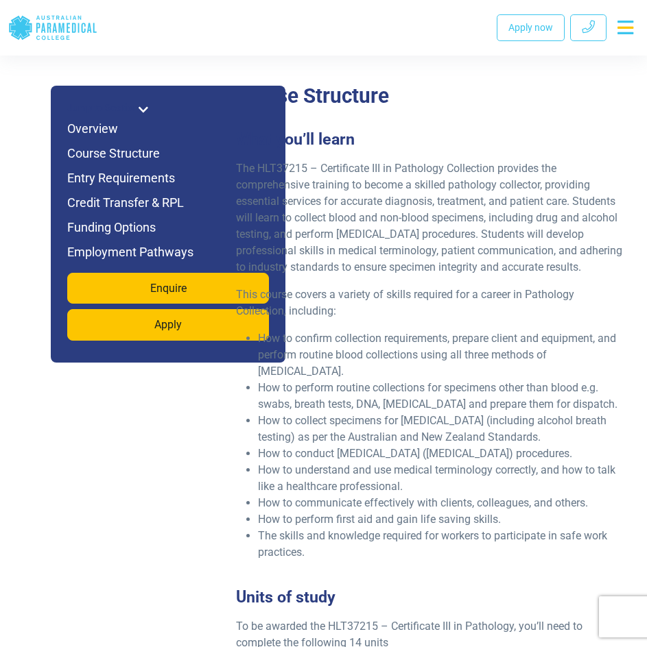 The height and width of the screenshot is (647, 647). I want to click on h2: Course Structure, so click(435, 96).